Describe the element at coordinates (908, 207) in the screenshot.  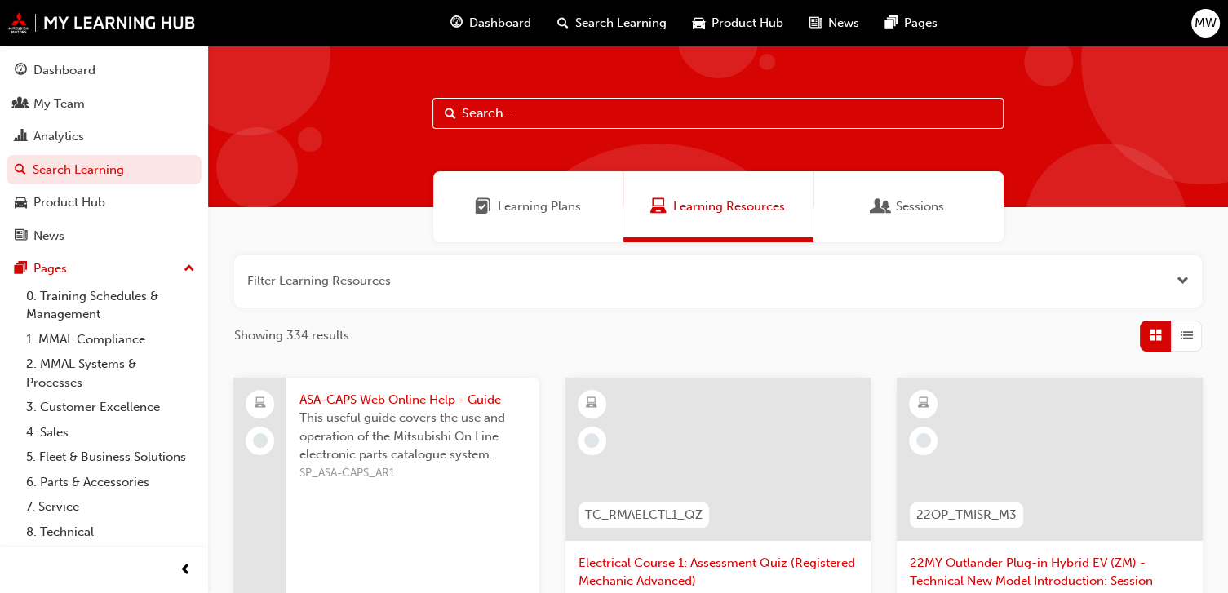
I see `a: SessionsSessions` at that location.